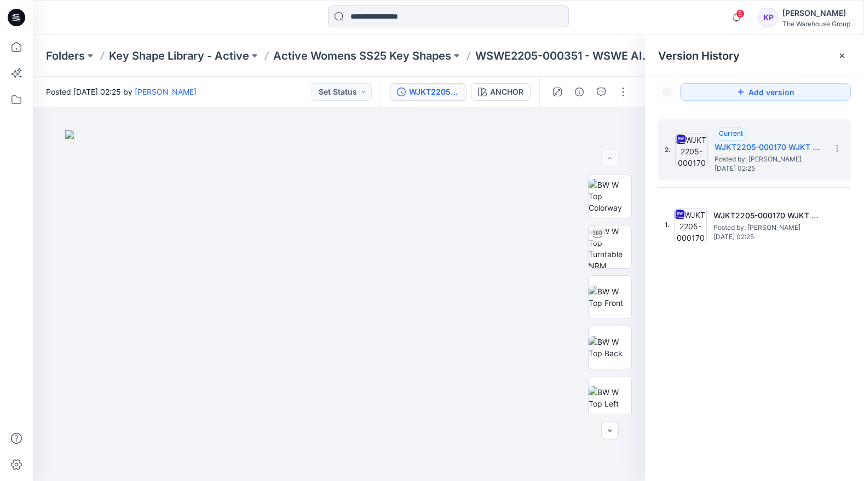  I want to click on div: ANCHOR, so click(507, 92).